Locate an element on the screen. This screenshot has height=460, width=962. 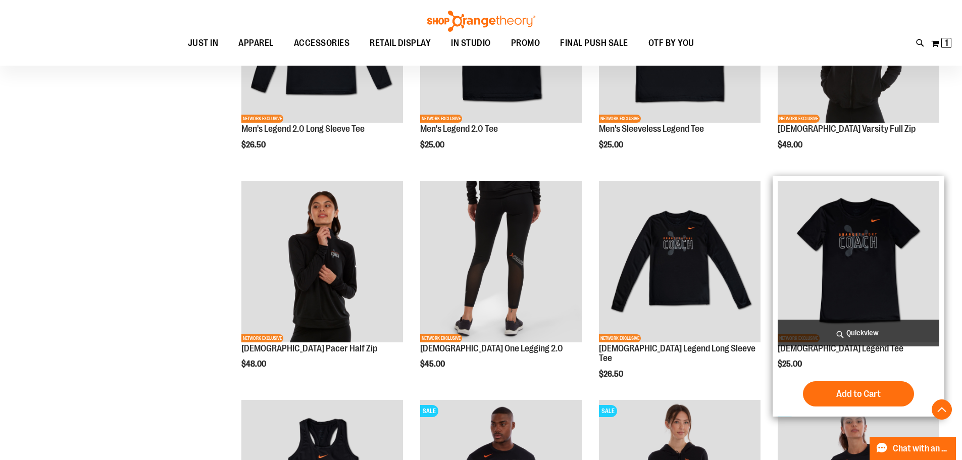
span: $48.00 is located at coordinates (254, 364).